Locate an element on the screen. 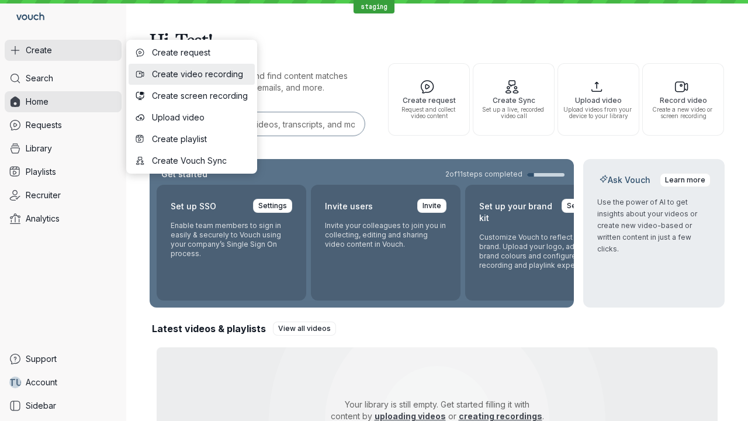 The image size is (748, 421). span: Create playlist is located at coordinates (200, 139).